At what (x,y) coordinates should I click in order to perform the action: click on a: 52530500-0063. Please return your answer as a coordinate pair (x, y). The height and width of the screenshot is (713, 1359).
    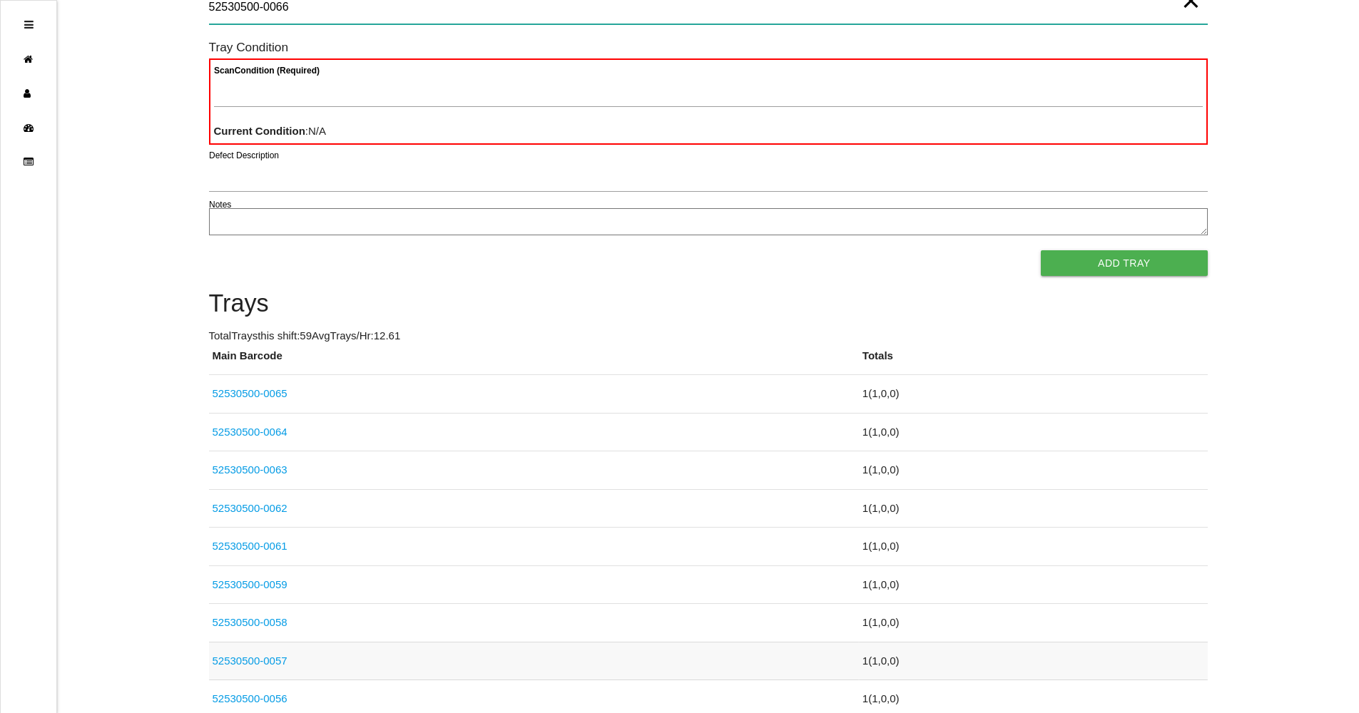
    Looking at the image, I should click on (250, 469).